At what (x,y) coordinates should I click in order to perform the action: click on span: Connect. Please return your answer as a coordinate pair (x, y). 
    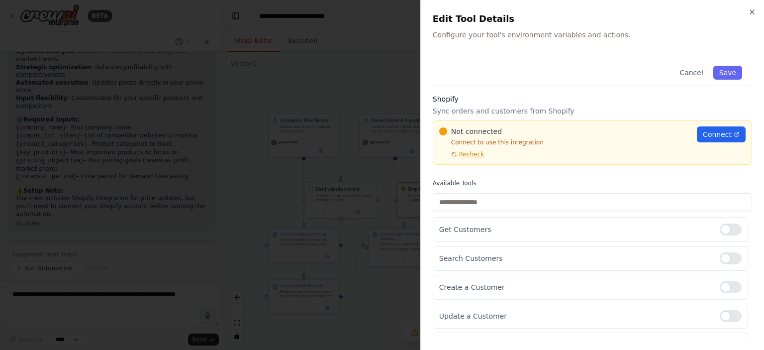
    Looking at the image, I should click on (717, 134).